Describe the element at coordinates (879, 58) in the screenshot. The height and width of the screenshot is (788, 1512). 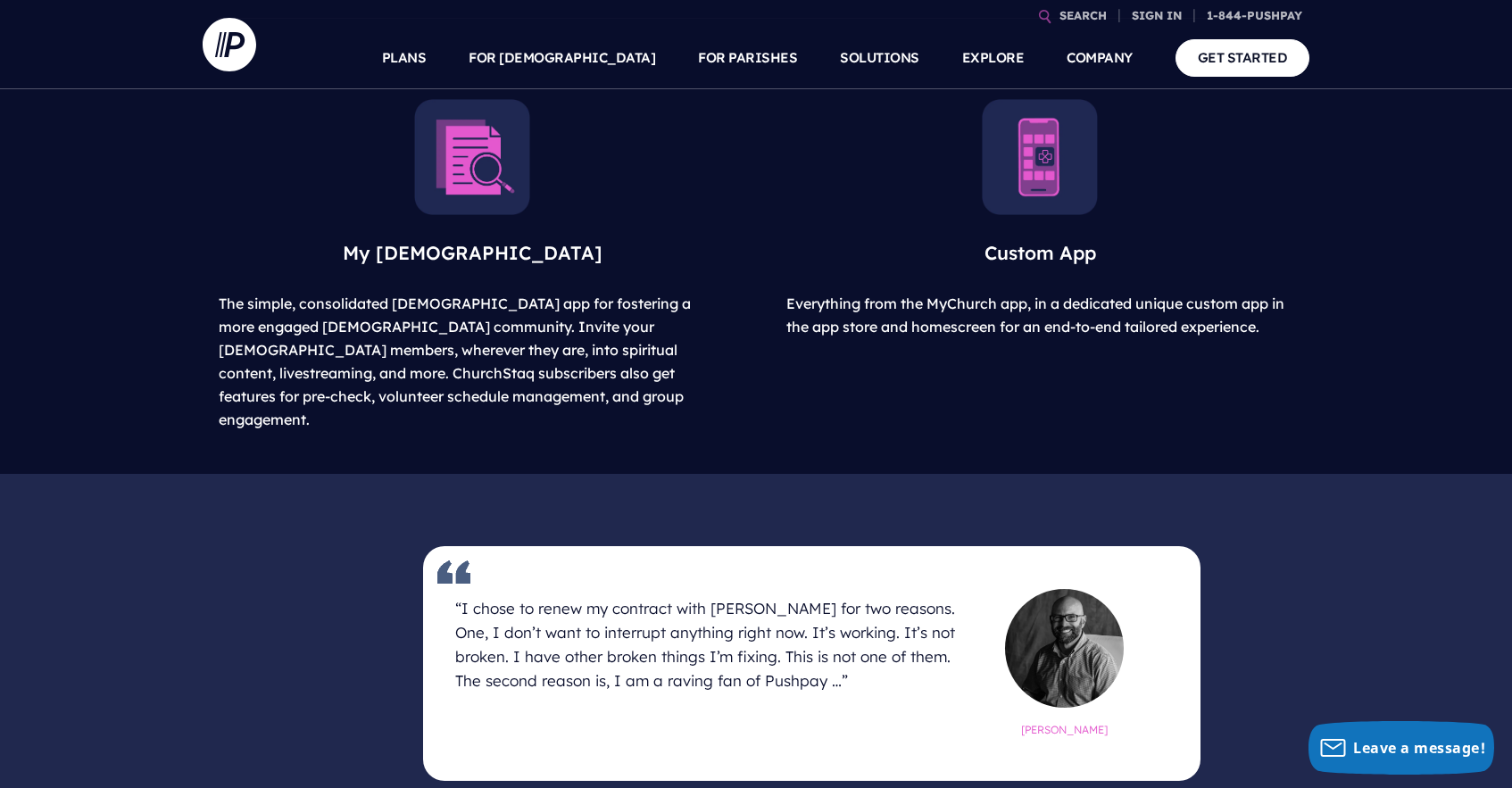
I see `a: SOLUTIONS` at that location.